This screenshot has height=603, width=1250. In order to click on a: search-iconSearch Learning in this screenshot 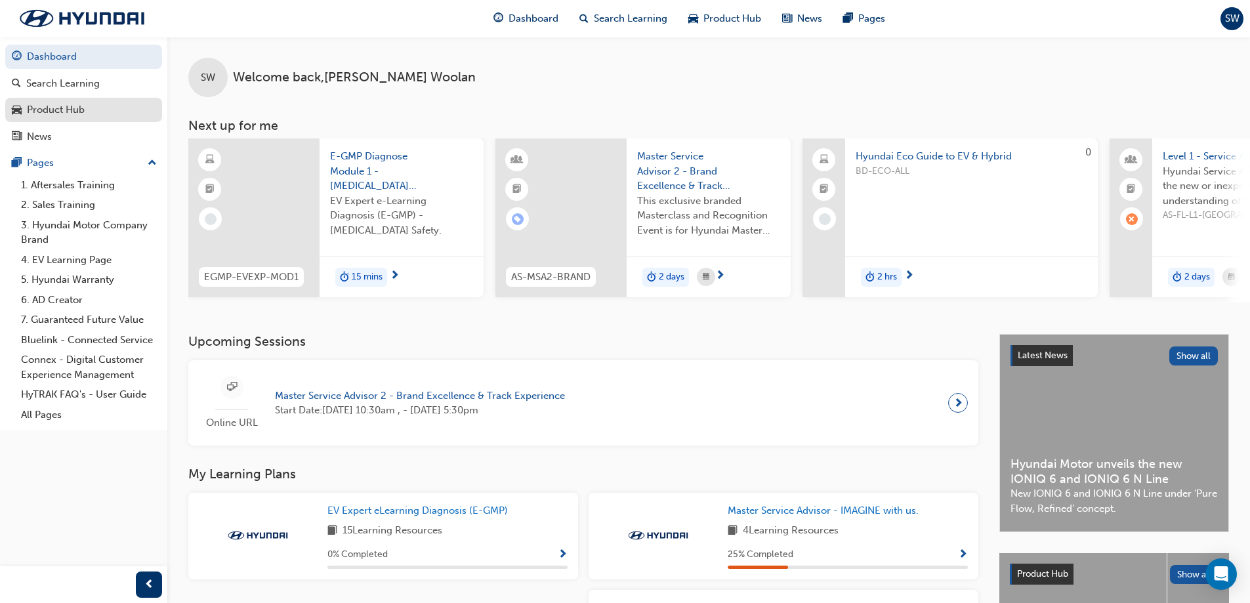, I will do `click(623, 18)`.